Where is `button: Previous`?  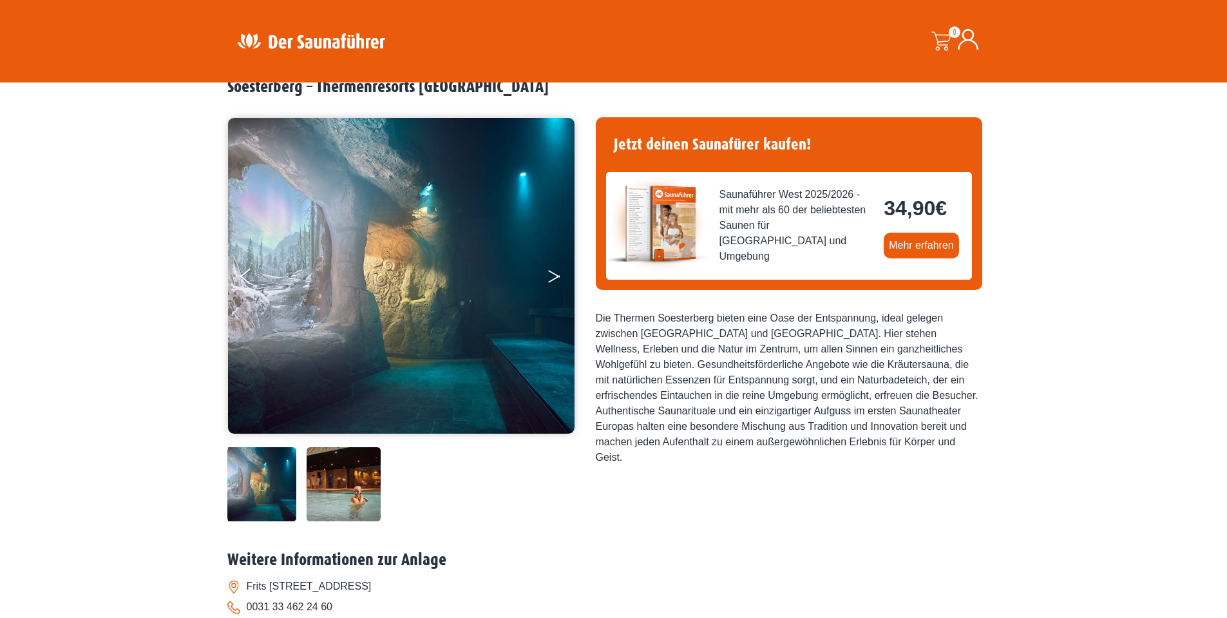 button: Previous is located at coordinates (256, 279).